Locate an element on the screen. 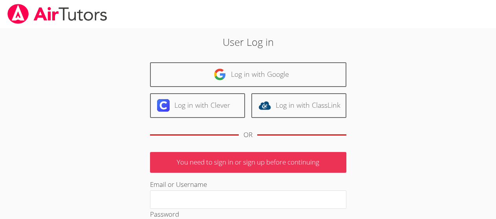  img: clever-logo-6eab21bc6e7a338710f1a6ff85c0baf02591cd810cc4098c63d3a4b26e2feb20.svg is located at coordinates (163, 106).